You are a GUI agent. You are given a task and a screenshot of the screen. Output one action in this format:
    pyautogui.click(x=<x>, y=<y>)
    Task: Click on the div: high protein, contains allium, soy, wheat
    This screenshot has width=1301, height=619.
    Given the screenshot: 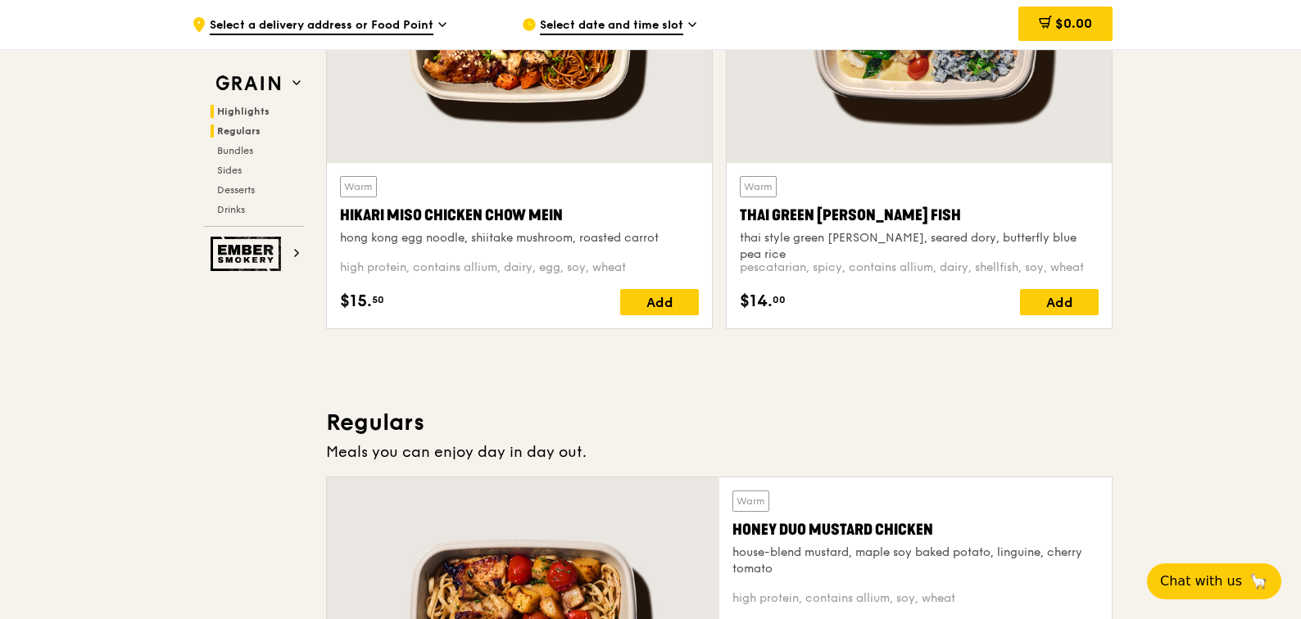 What is the action you would take?
    pyautogui.click(x=915, y=599)
    